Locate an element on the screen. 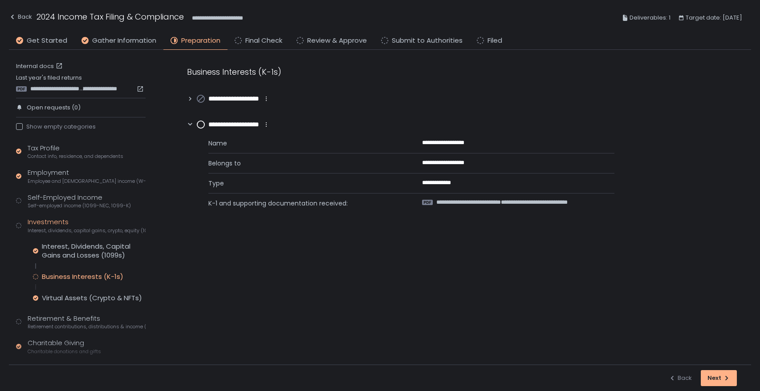  div: Investments is located at coordinates (86, 226).